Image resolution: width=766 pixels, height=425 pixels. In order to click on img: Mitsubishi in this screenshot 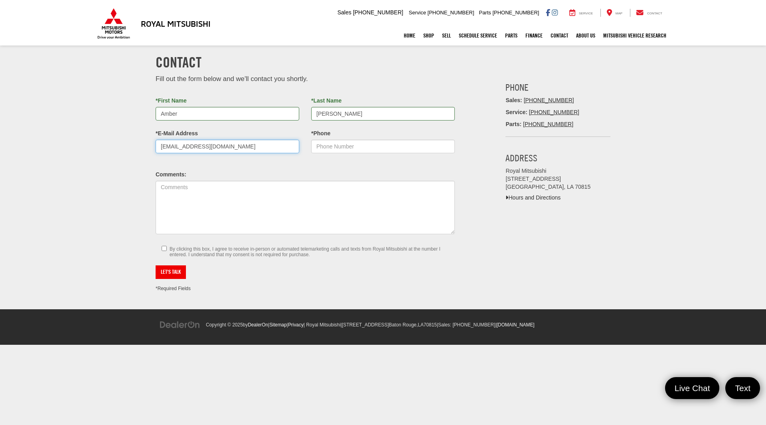, I will do `click(114, 24)`.